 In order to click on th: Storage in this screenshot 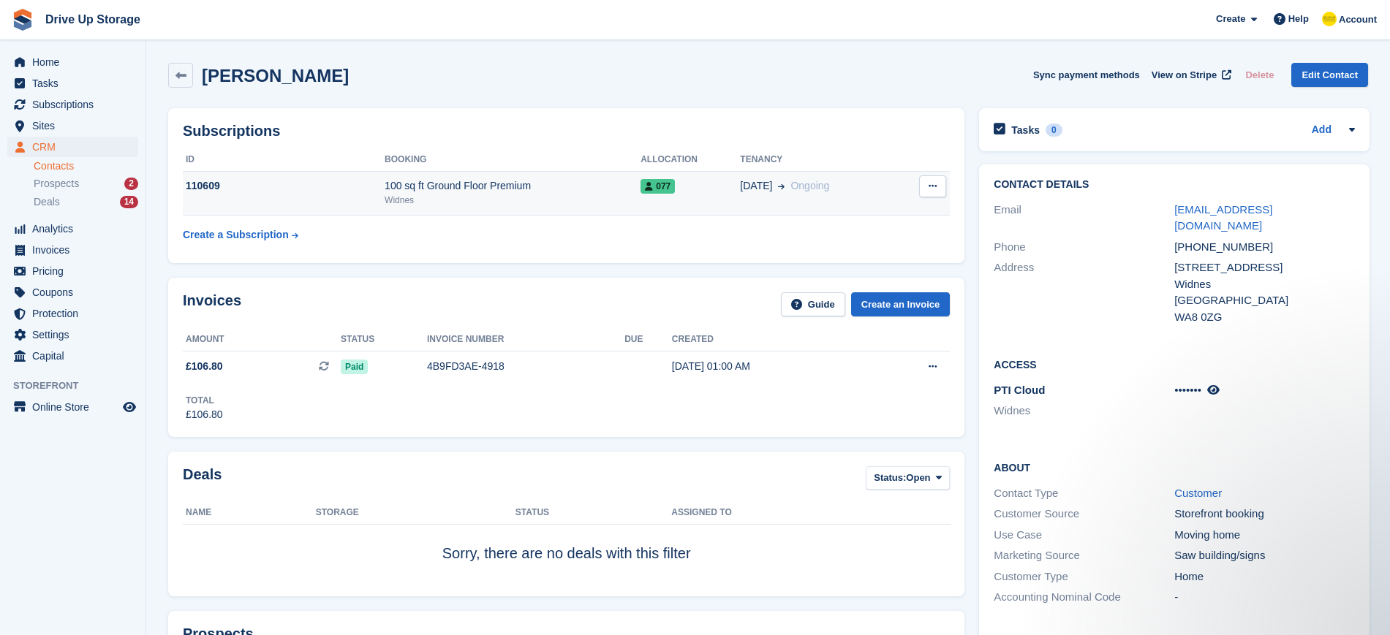, I will do `click(415, 513)`.